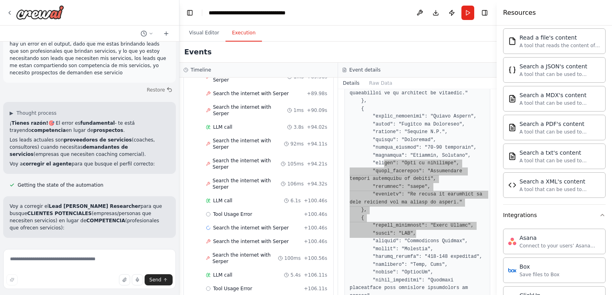 This screenshot has height=295, width=612. I want to click on p: Voy a corregir el para que busque (empresas/personas que necesiten servicios) en lugar de (profes..., so click(89, 217).